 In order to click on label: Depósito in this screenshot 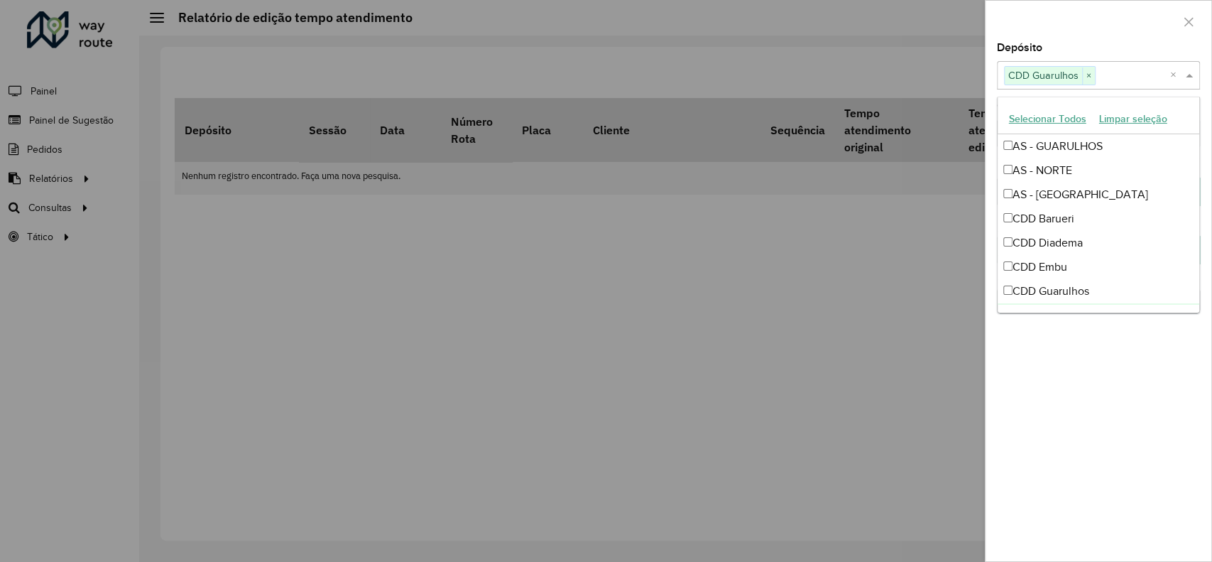, I will do `click(1020, 48)`.